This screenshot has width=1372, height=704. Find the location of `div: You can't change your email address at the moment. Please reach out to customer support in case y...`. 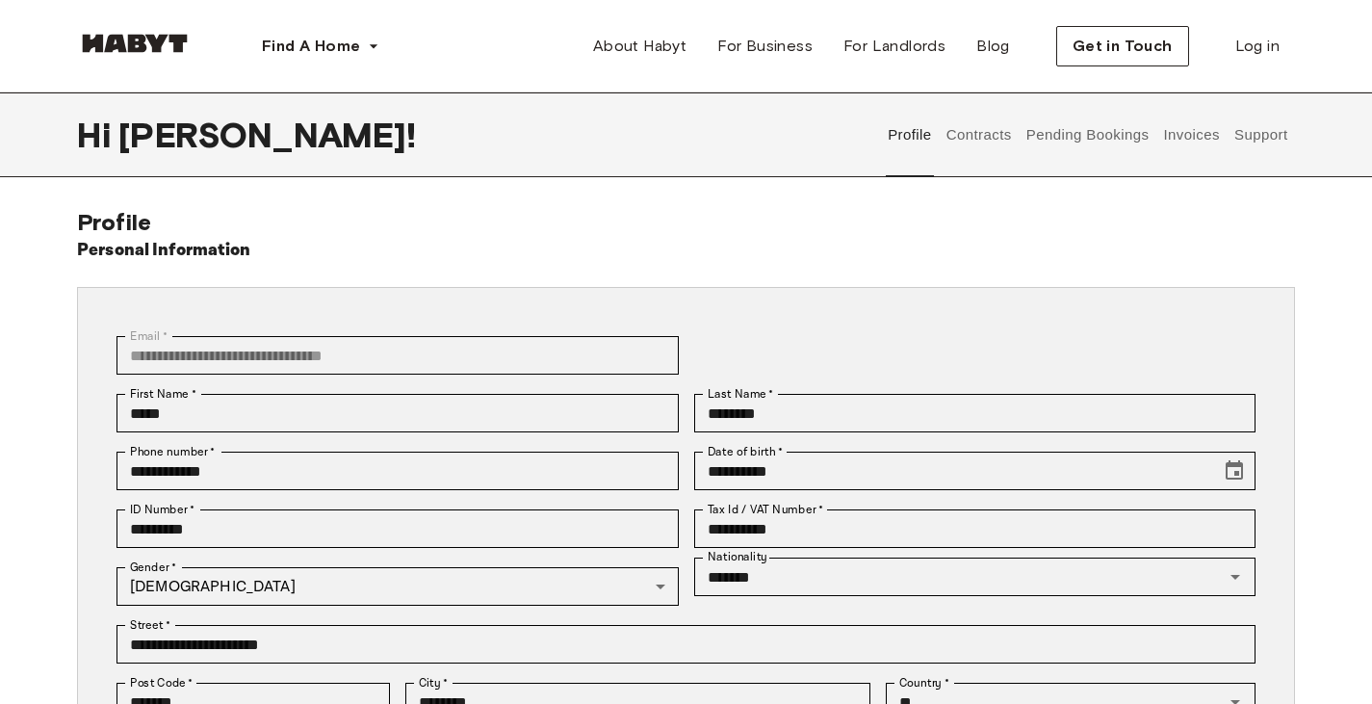

div: You can't change your email address at the moment. Please reach out to customer support in case y... is located at coordinates (398, 355).